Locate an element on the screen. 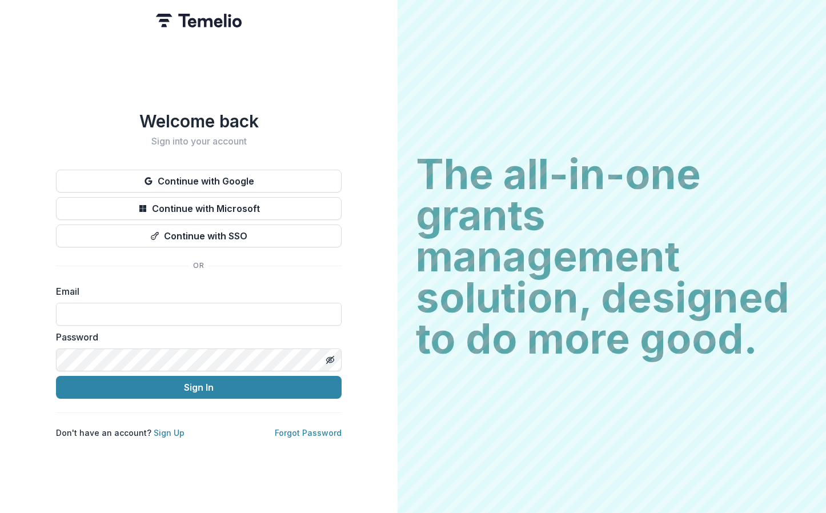  h2: Sign into your account is located at coordinates (199, 141).